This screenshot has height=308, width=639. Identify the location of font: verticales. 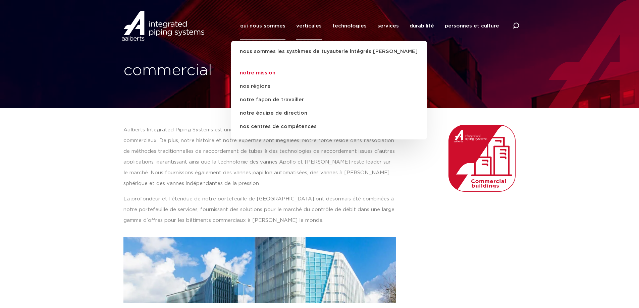
(309, 26).